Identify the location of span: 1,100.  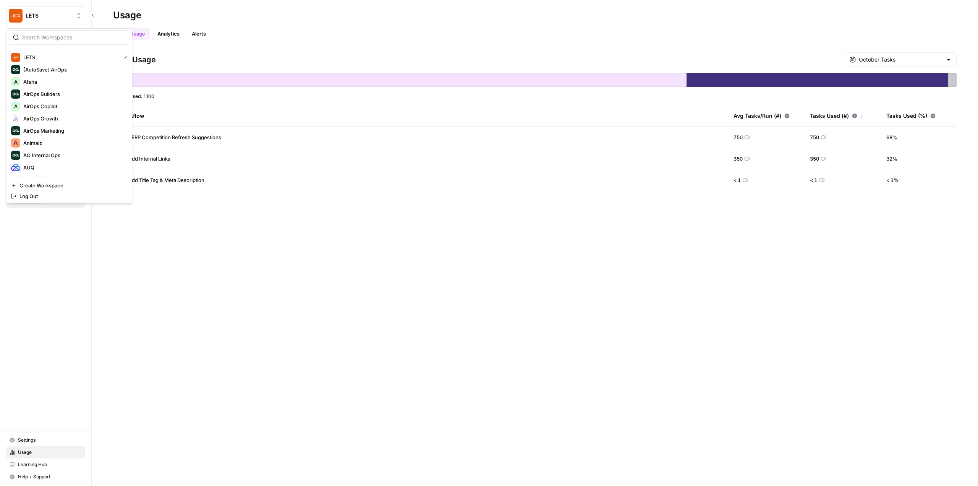
(149, 96).